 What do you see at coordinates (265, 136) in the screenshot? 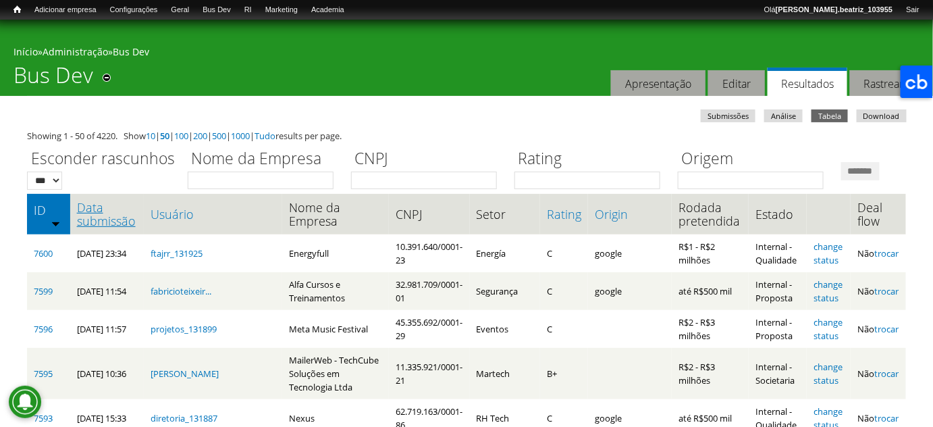
I see `a: Tudo` at bounding box center [265, 136].